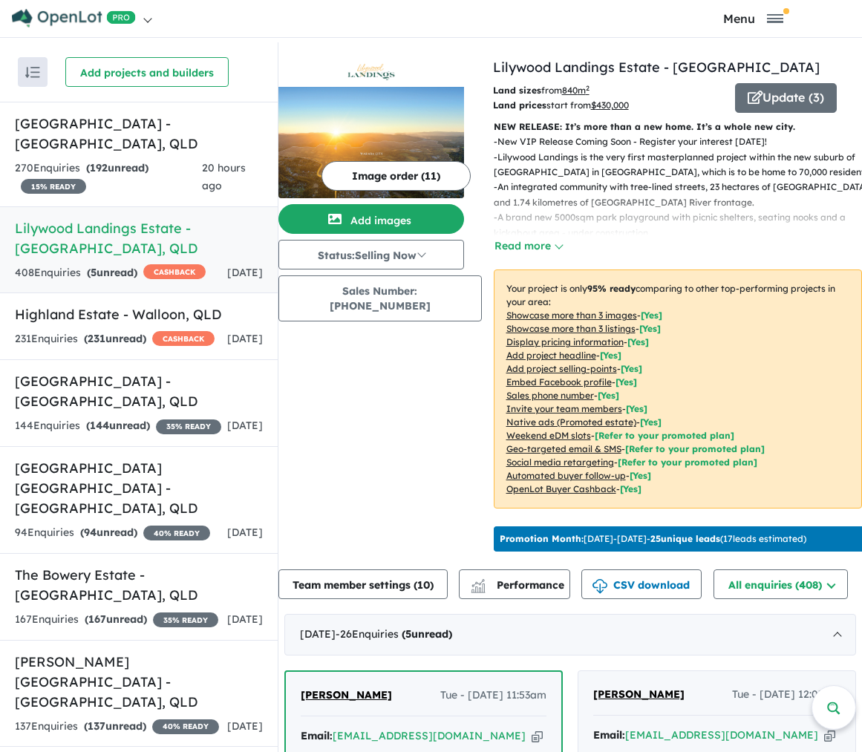 The height and width of the screenshot is (752, 862). I want to click on u: Sales phone number, so click(550, 395).